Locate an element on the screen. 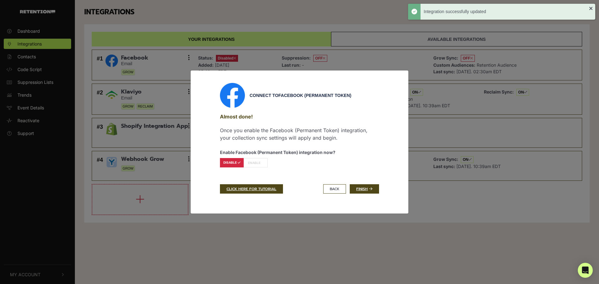 The height and width of the screenshot is (284, 599). div: Connect to is located at coordinates (314, 96).